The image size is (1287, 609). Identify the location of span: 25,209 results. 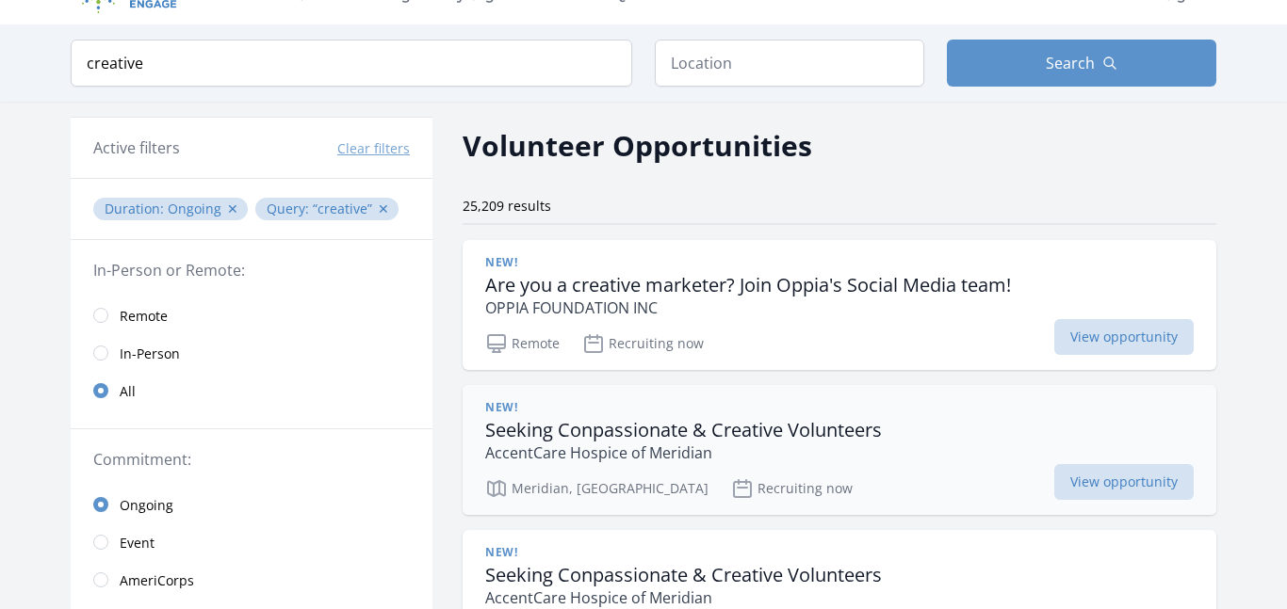
(507, 205).